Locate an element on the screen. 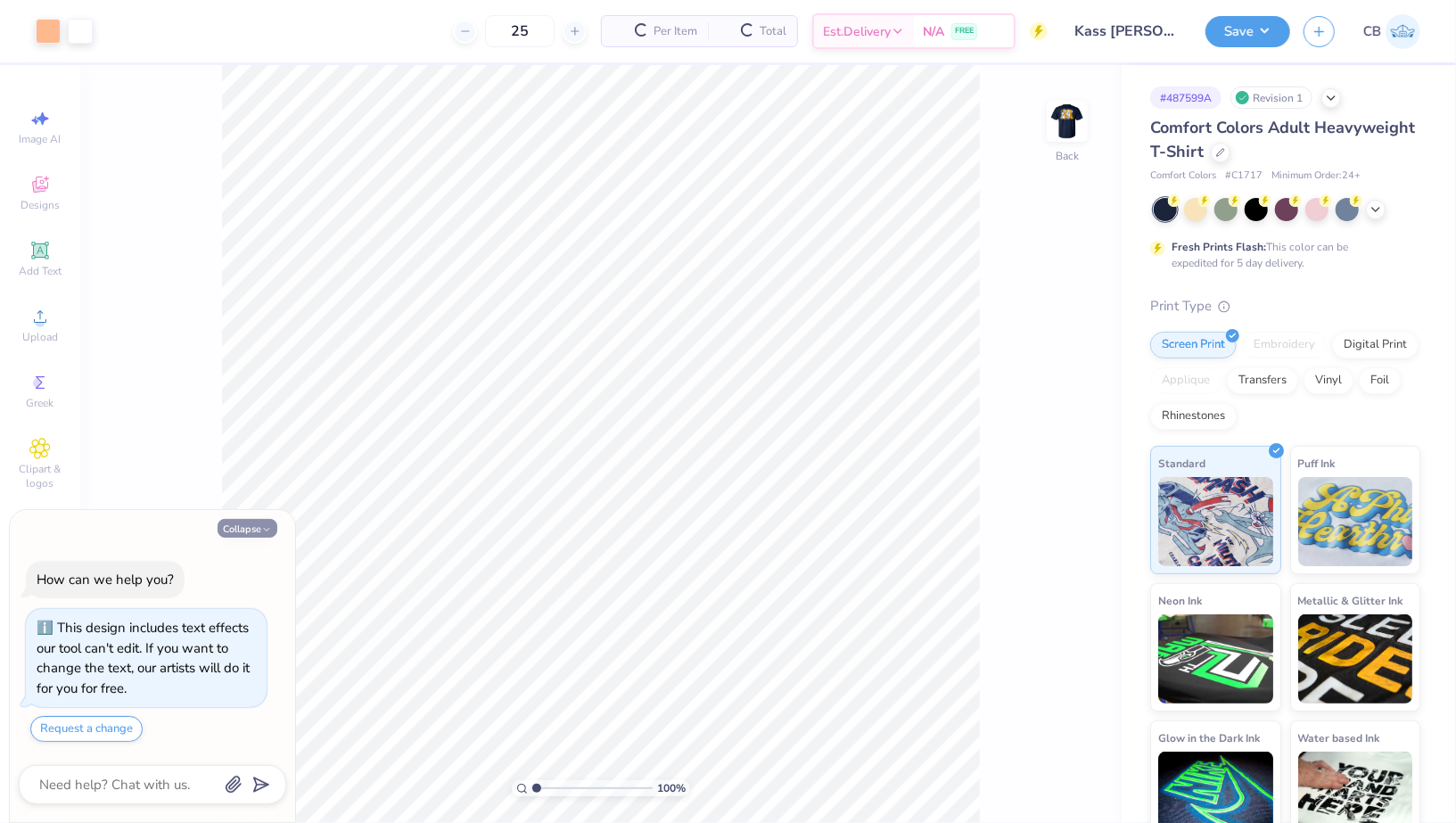  div: Embroidery is located at coordinates (1283, 345).